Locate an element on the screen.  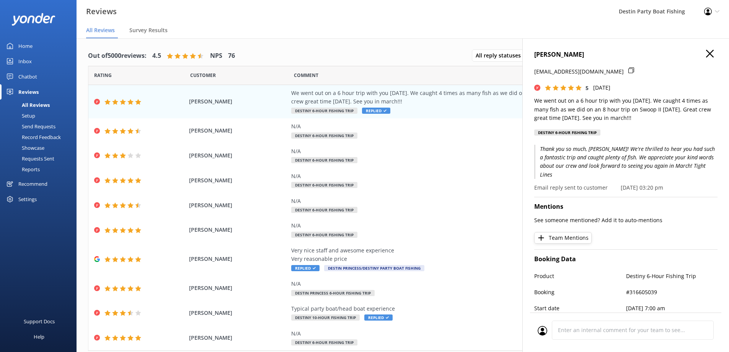
div: Recommend is located at coordinates (33, 184).